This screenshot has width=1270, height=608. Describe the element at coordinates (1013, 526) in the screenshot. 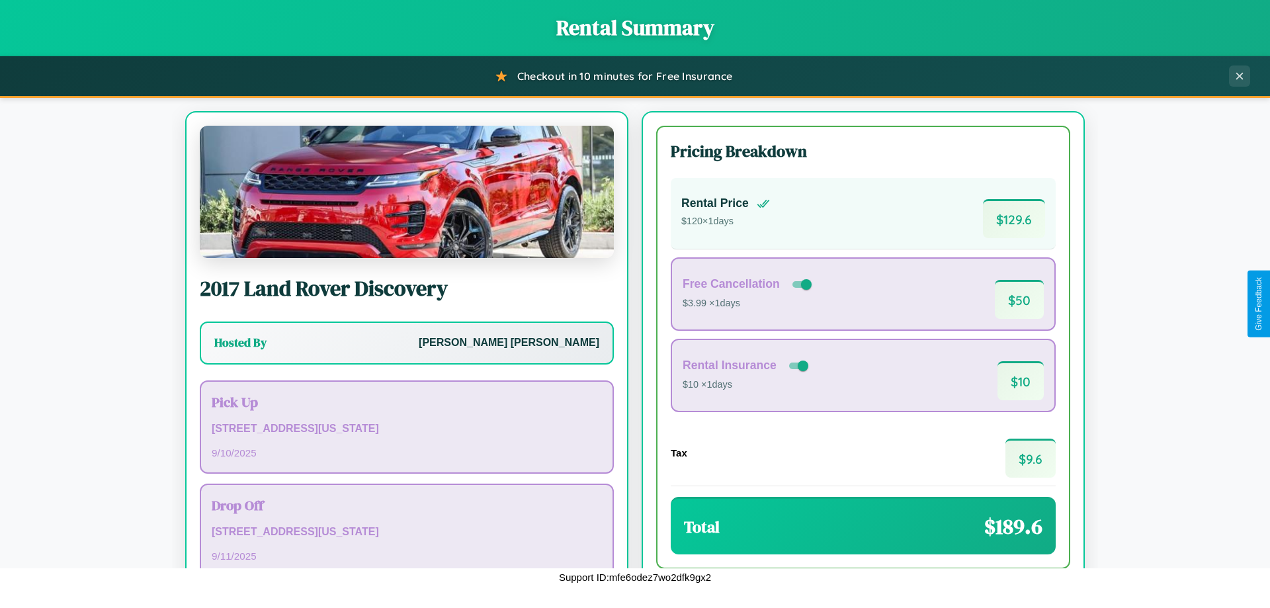

I see `span: $ 189.6` at that location.